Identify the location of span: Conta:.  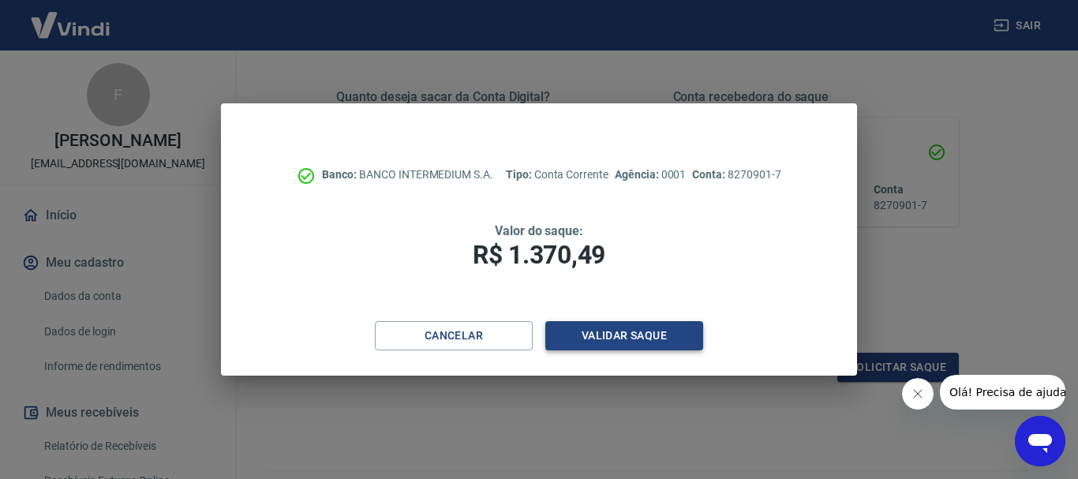
(709, 174).